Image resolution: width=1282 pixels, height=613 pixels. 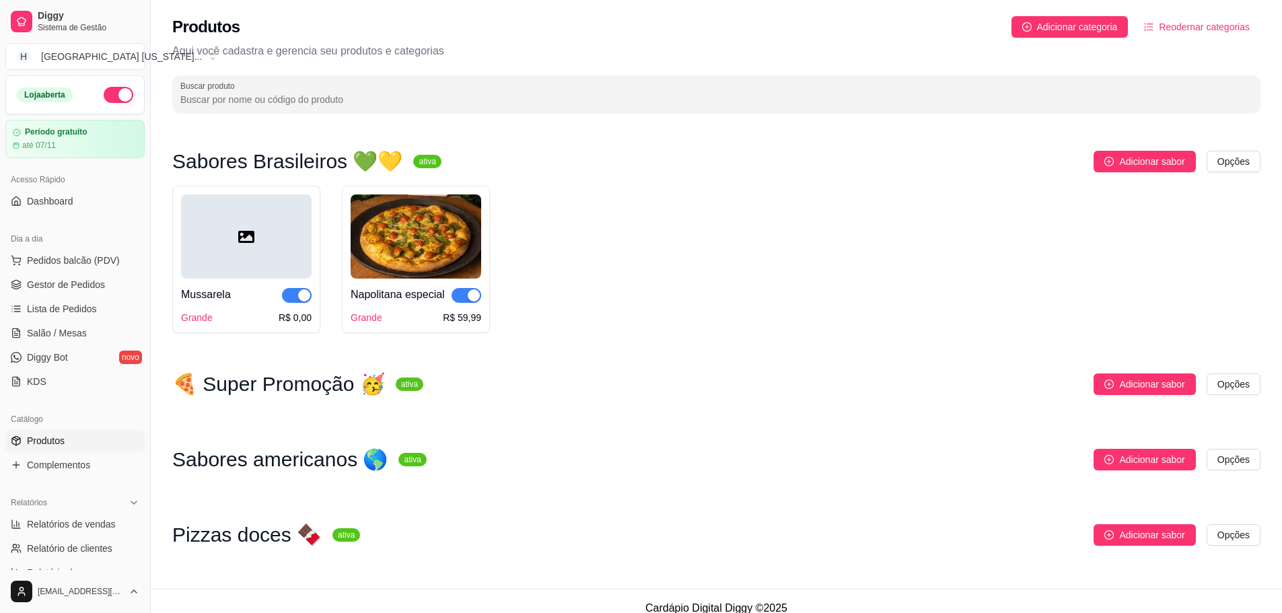 I want to click on h3: 🍕 Super Promoção 🥳, so click(x=279, y=384).